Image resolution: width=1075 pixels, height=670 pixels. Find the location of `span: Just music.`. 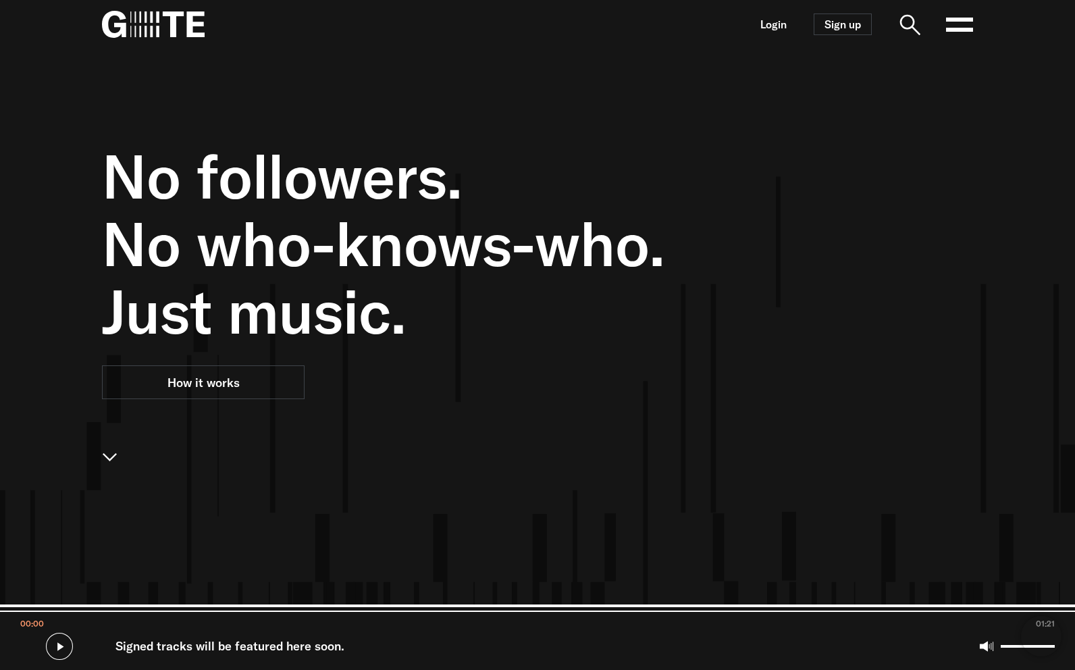

span: Just music. is located at coordinates (463, 311).